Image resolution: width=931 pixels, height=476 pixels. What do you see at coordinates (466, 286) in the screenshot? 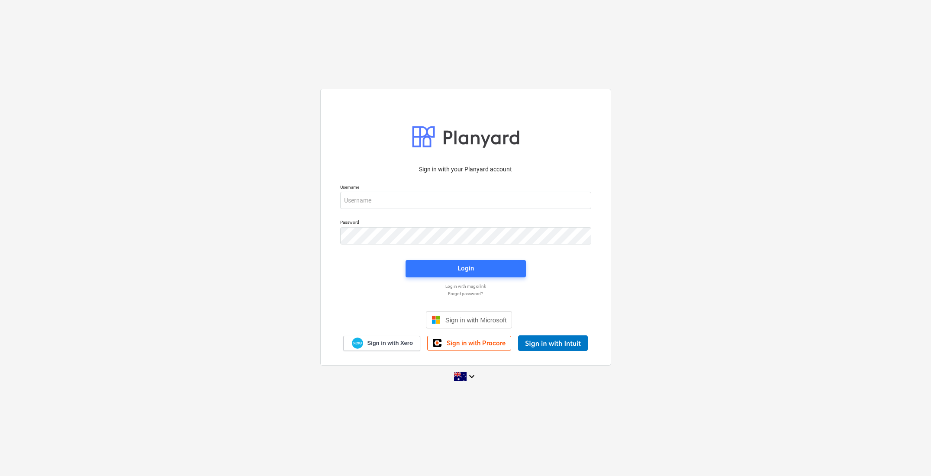
I see `a: Log in with magic link` at bounding box center [466, 286].